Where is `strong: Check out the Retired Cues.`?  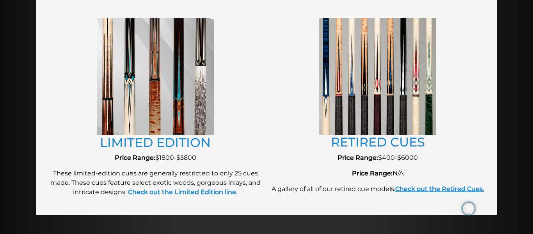
strong: Check out the Retired Cues. is located at coordinates (440, 188).